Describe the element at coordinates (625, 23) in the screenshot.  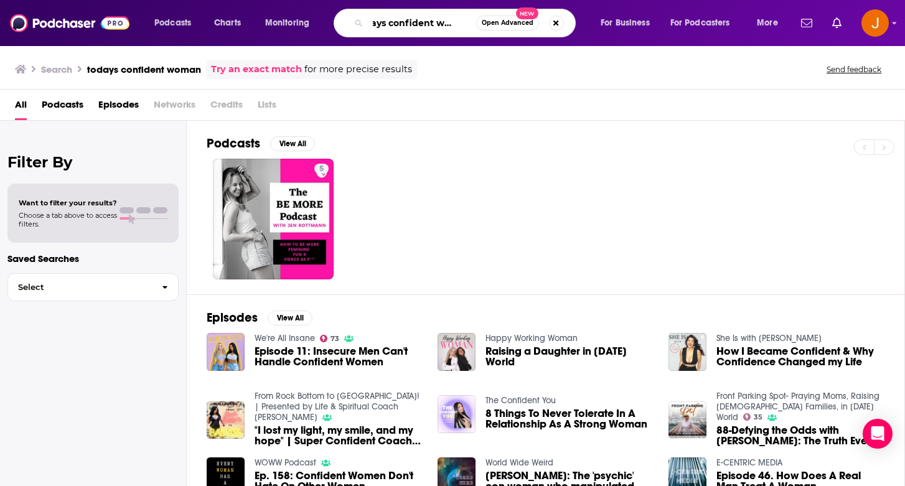
I see `span: For Business` at that location.